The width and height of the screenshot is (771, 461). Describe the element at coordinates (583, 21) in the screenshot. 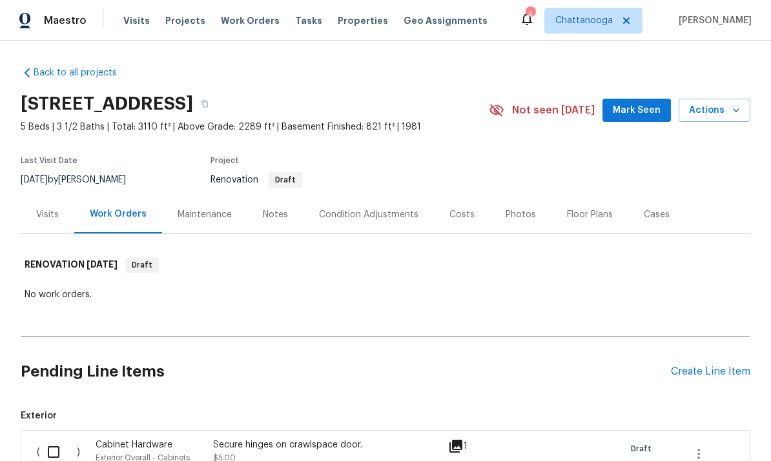

I see `span: Chattanooga` at that location.